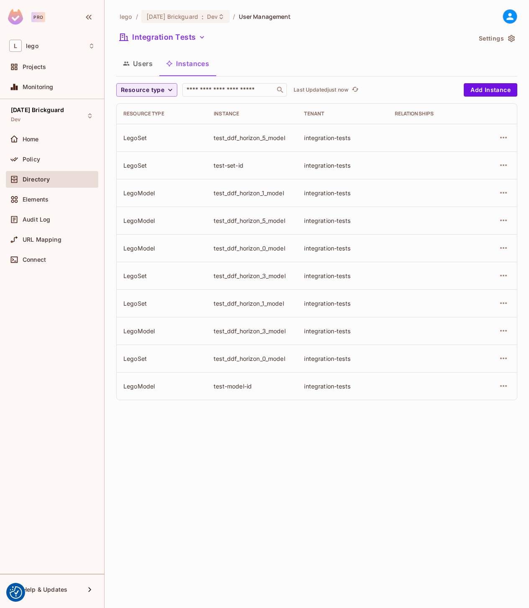  Describe the element at coordinates (162, 37) in the screenshot. I see `button: Integration Tests` at that location.